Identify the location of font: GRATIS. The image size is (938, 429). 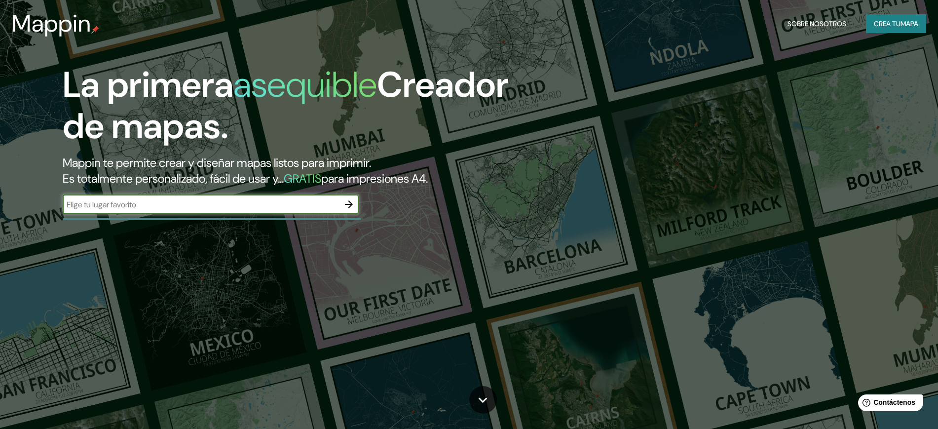
(303, 178).